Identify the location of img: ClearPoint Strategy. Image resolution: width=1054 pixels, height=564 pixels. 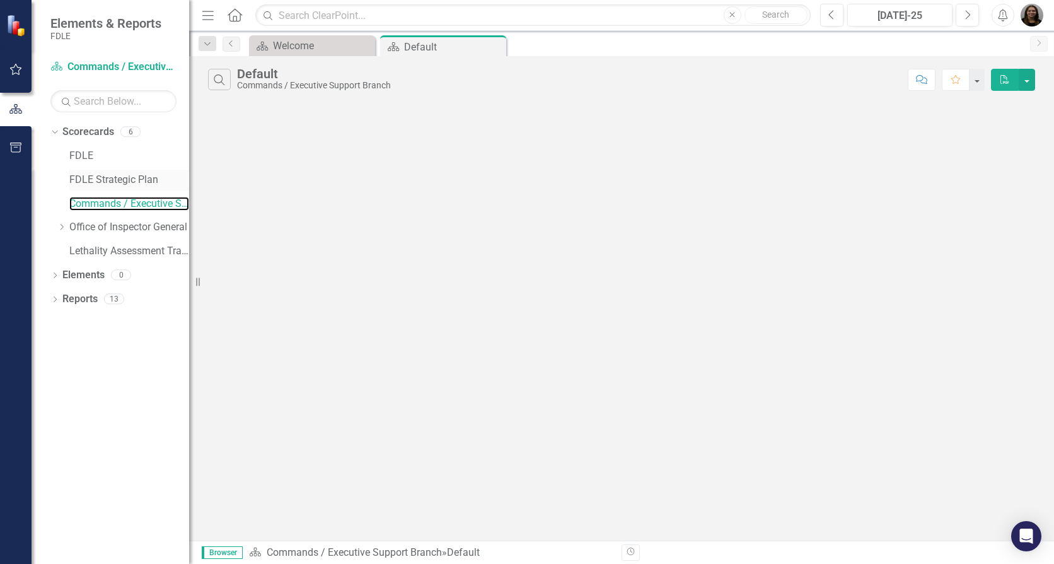
(17, 25).